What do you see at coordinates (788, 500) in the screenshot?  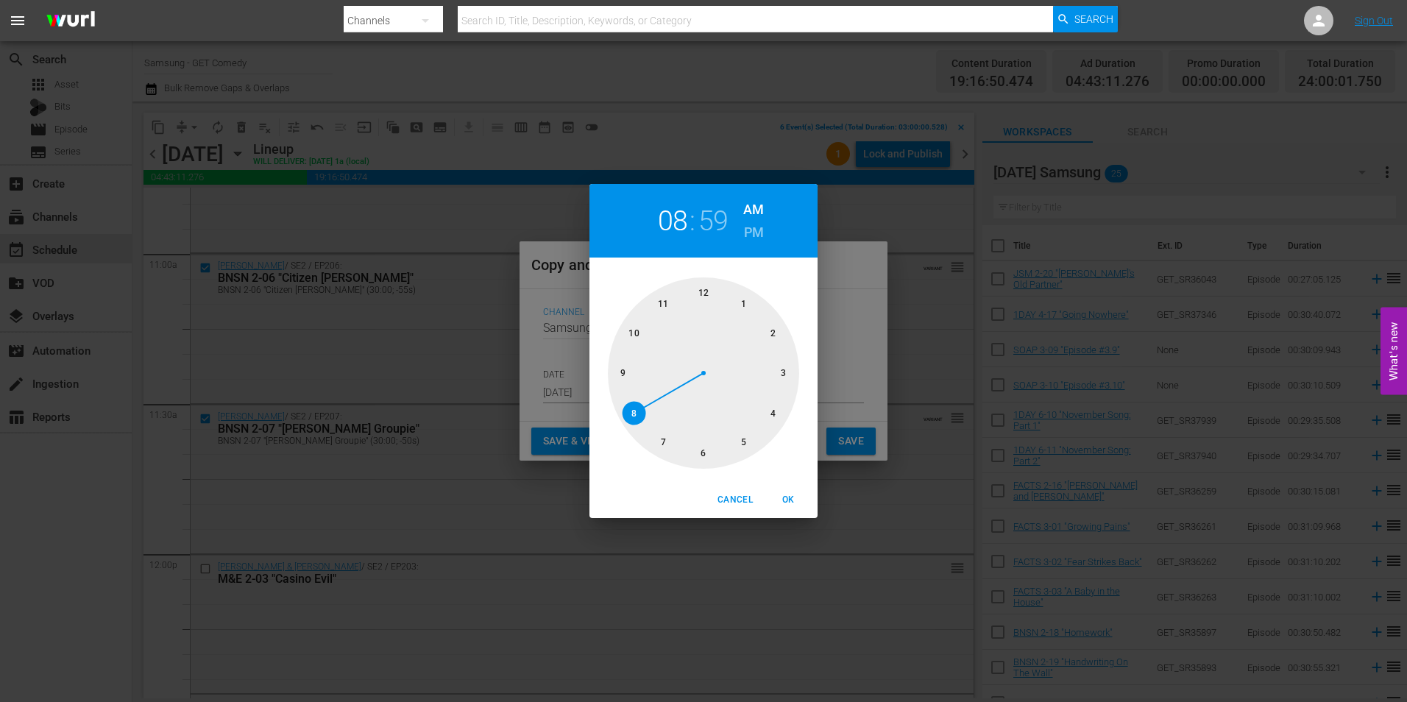 I see `span: OK` at bounding box center [788, 500].